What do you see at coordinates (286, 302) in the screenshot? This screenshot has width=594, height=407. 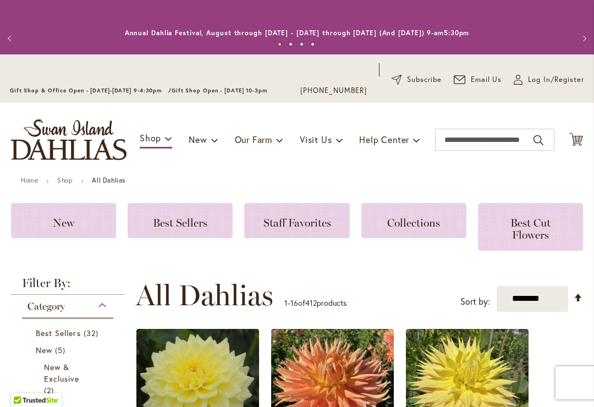 I see `span: 1` at bounding box center [286, 302].